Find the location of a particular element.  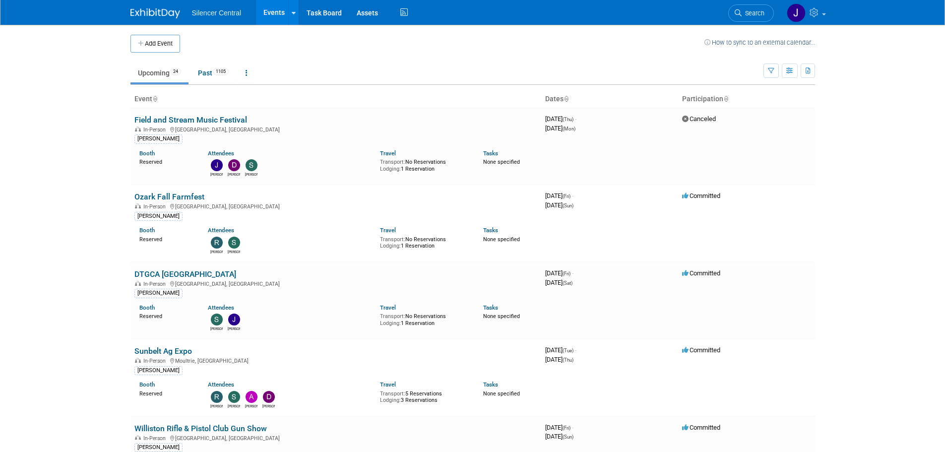

span: 1105 is located at coordinates (221, 71).